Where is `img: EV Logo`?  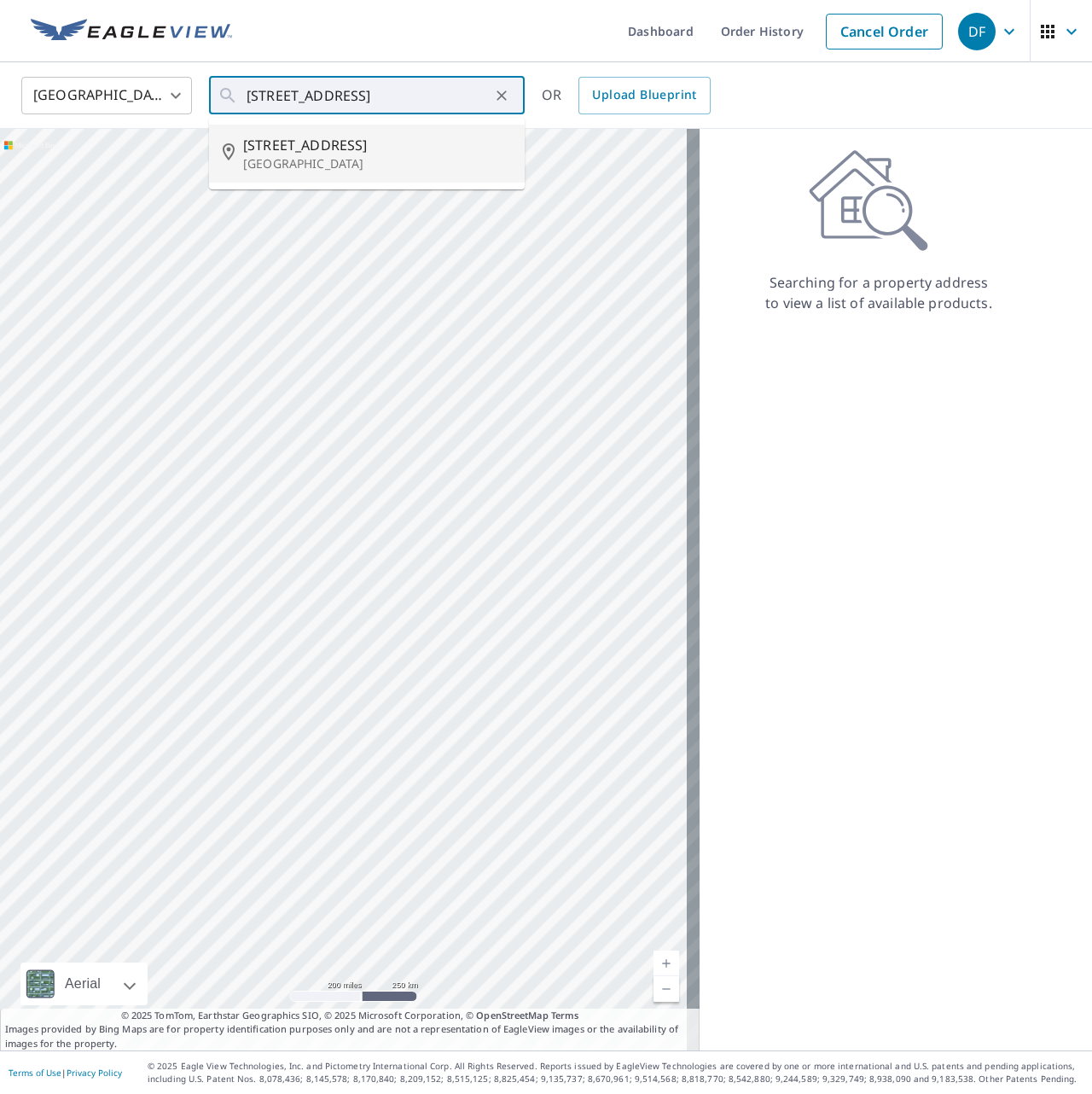 img: EV Logo is located at coordinates (131, 32).